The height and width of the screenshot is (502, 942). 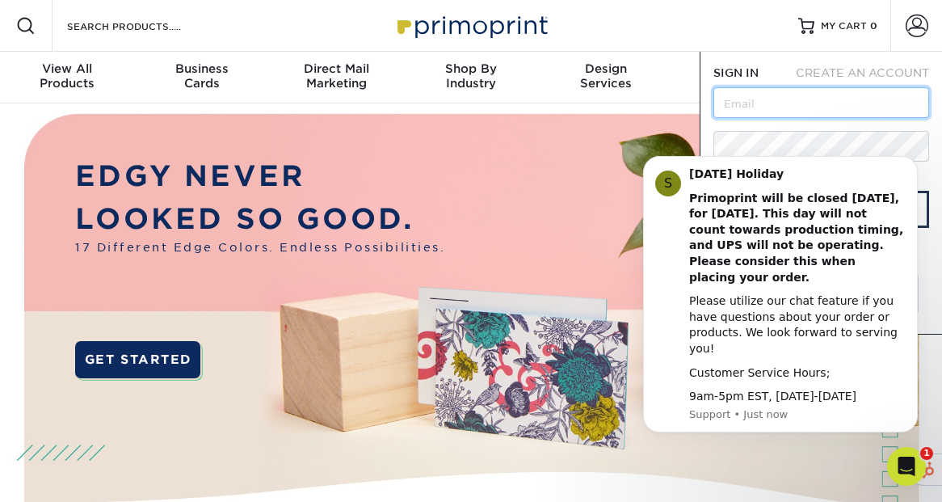 I want to click on a: BusinessCards, so click(x=202, y=78).